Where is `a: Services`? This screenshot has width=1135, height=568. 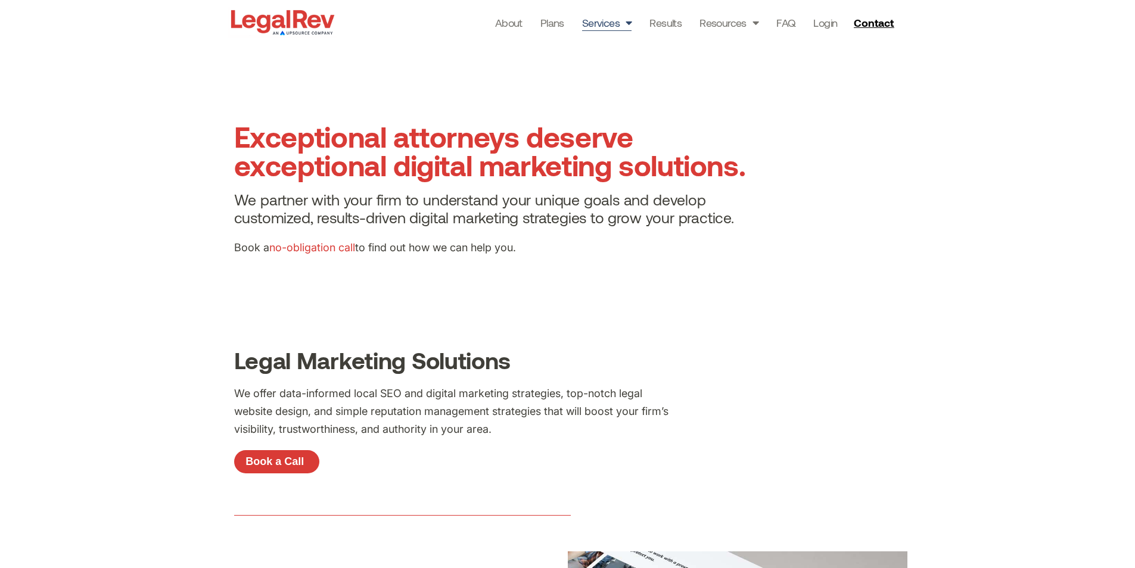
a: Services is located at coordinates (607, 23).